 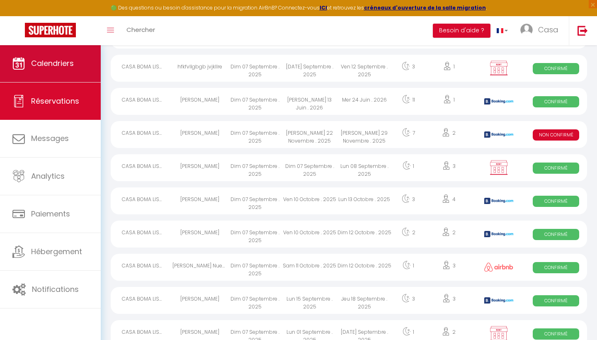 What do you see at coordinates (19, 16) in the screenshot?
I see `button: Ouvrir le widget de chat LiveChat` at bounding box center [19, 16].